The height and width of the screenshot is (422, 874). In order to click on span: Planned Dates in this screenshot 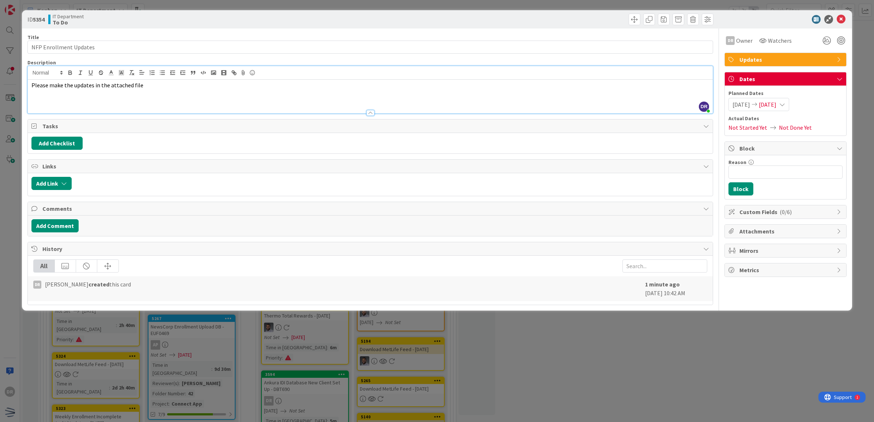, I will do `click(786, 93)`.